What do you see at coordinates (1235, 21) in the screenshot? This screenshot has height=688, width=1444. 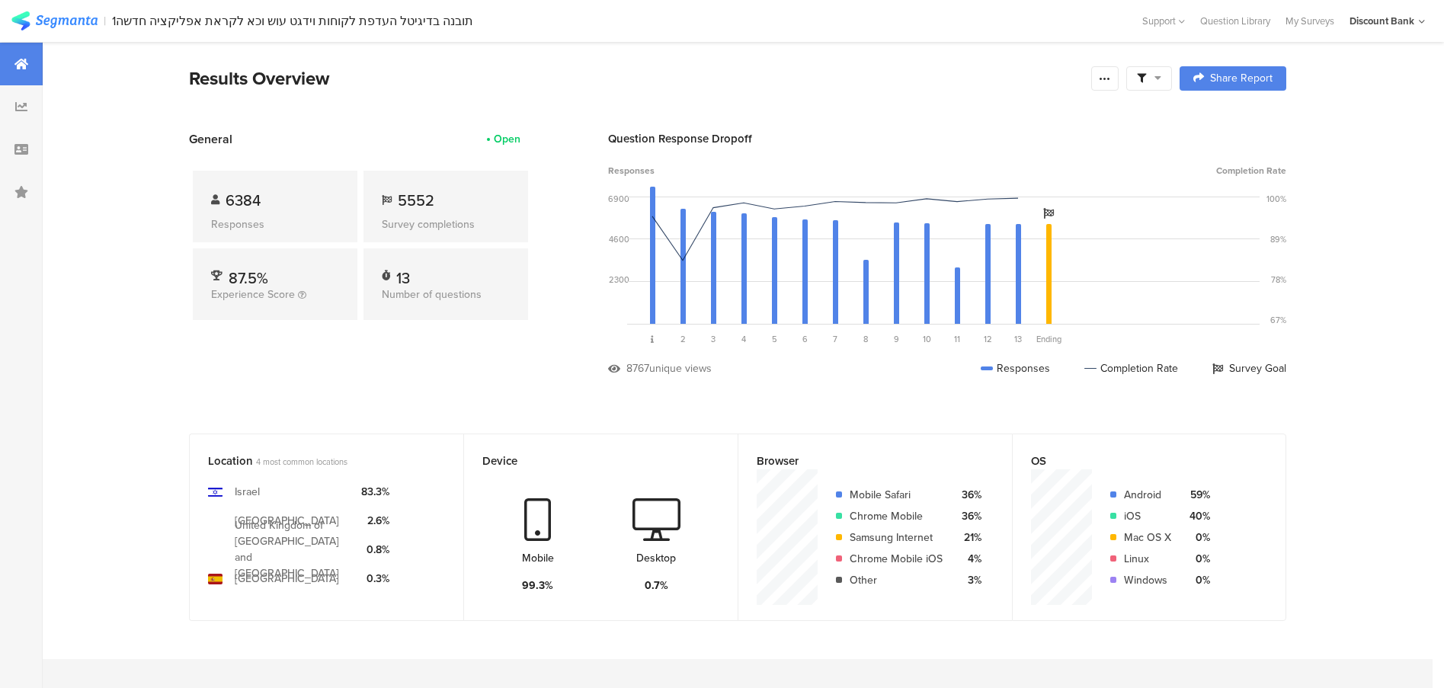 I see `a: Question Library` at bounding box center [1235, 21].